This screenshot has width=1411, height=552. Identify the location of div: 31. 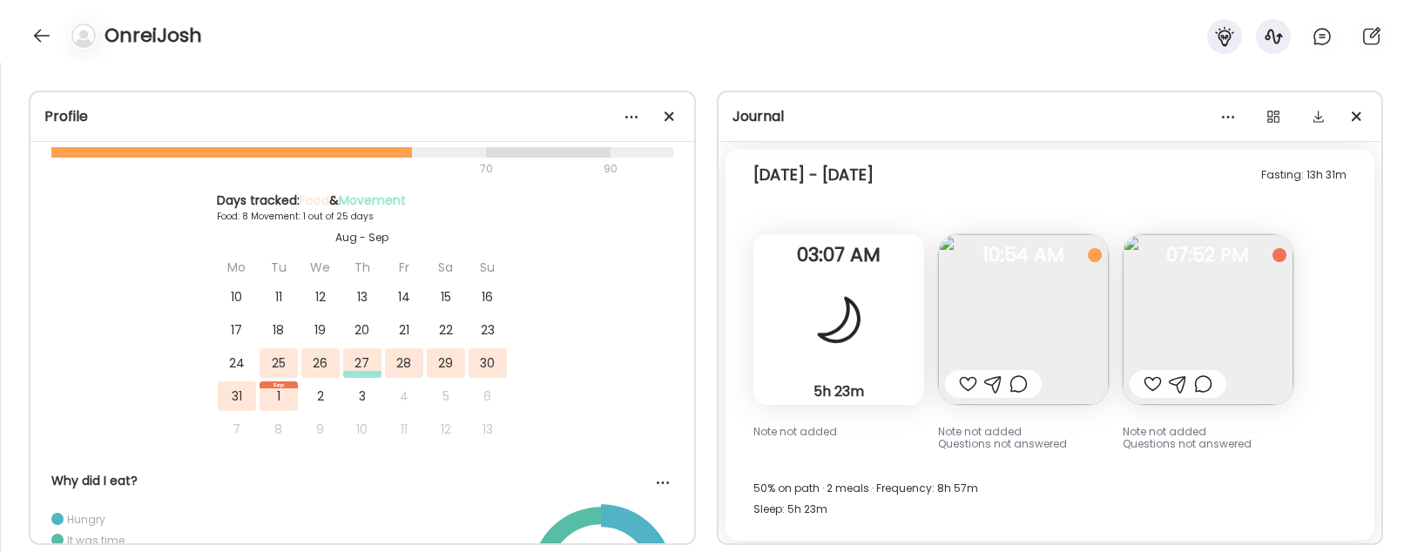
(237, 396).